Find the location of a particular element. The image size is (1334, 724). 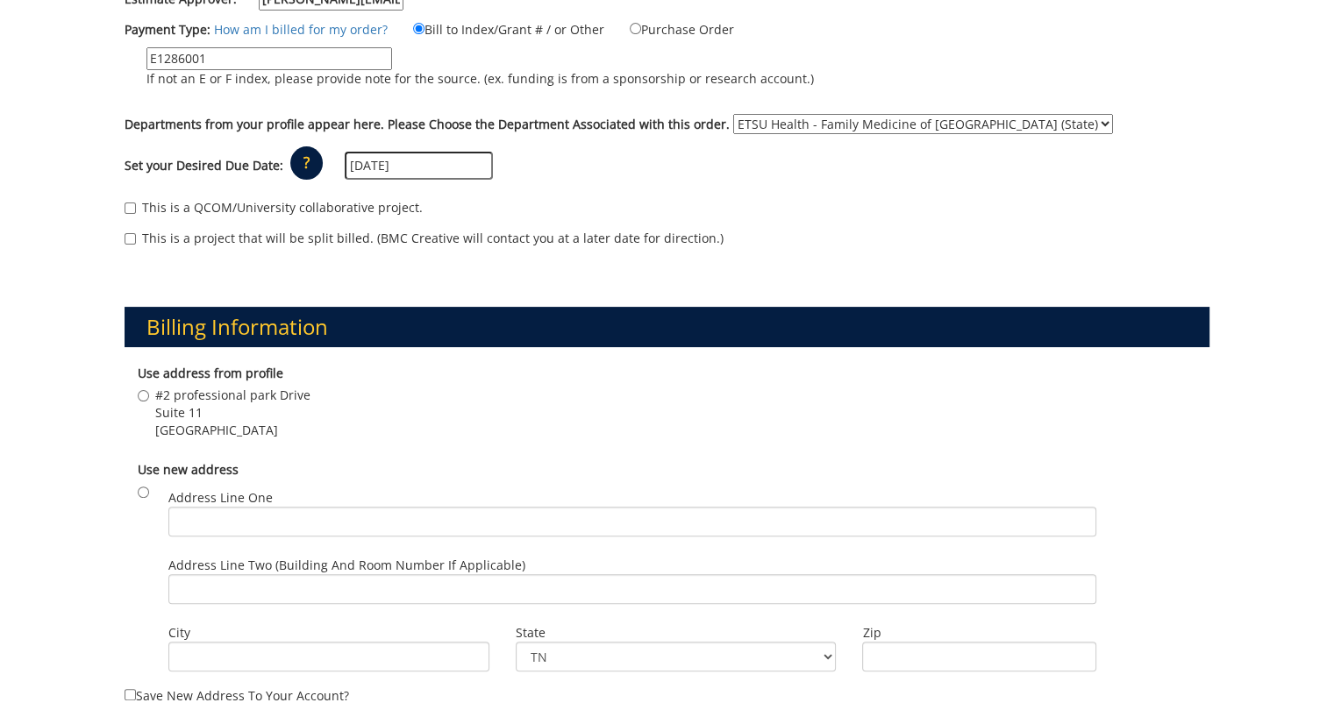

label: This is a QCOM/University collaborative project. is located at coordinates (274, 208).